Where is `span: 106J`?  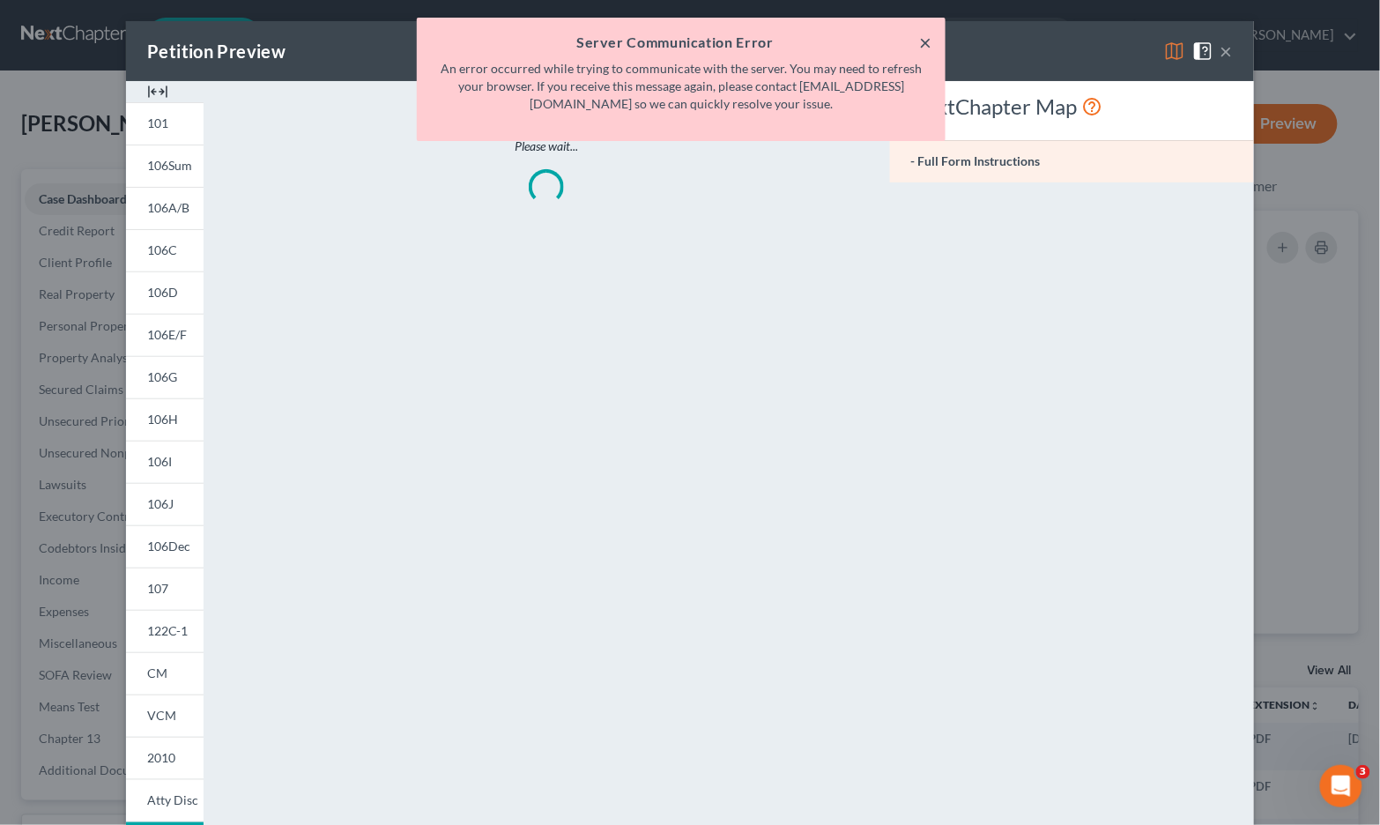
span: 106J is located at coordinates (160, 503).